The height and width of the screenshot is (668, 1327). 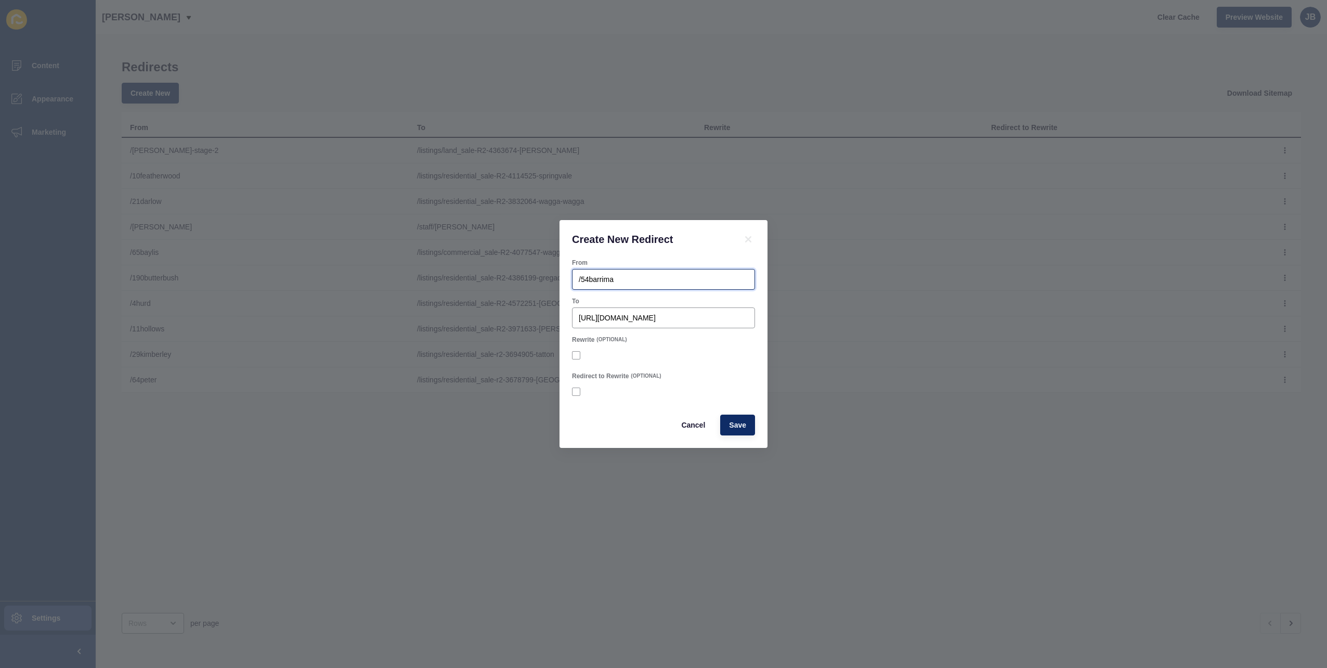 What do you see at coordinates (693, 425) in the screenshot?
I see `span: Cancel` at bounding box center [693, 425].